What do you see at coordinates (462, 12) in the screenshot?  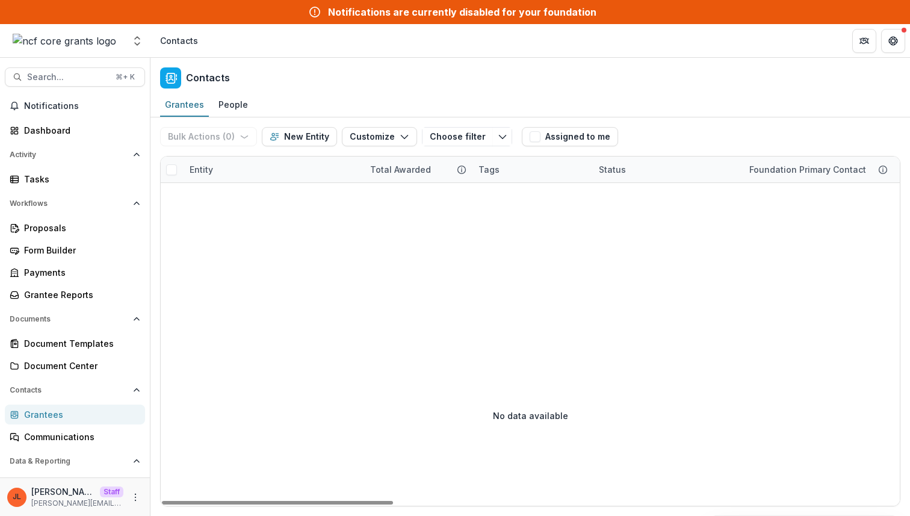 I see `div: Notifications are currently disabled for your foundation` at bounding box center [462, 12].